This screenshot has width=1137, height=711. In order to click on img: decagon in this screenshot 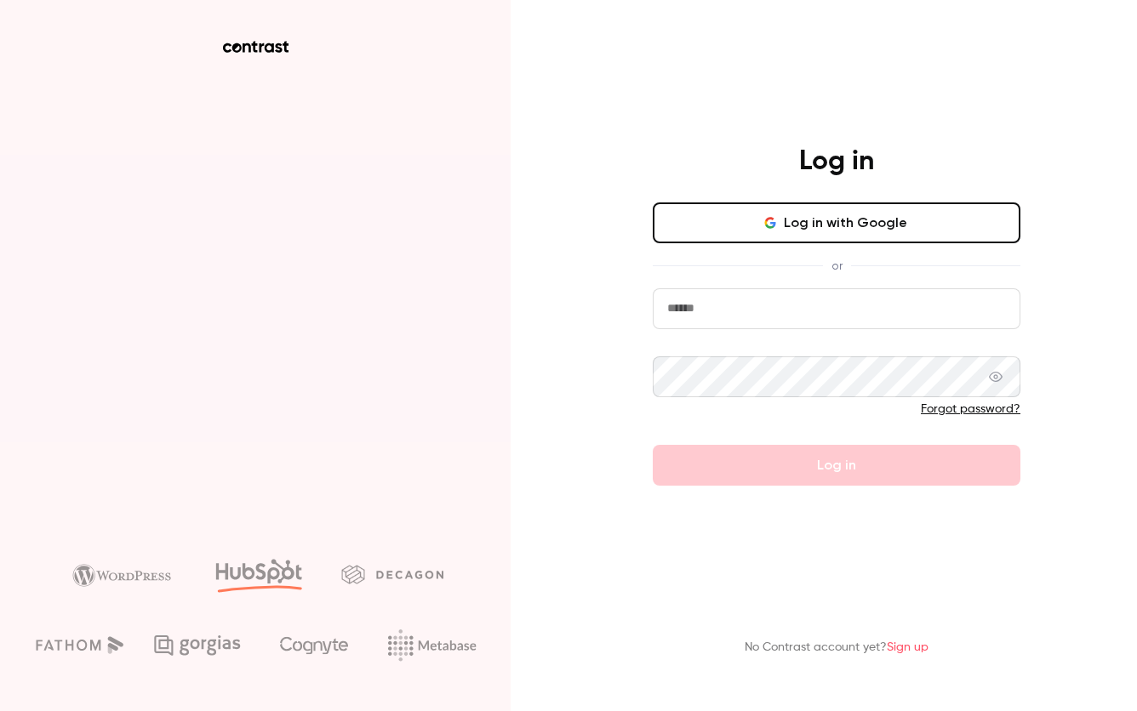, I will do `click(392, 574)`.